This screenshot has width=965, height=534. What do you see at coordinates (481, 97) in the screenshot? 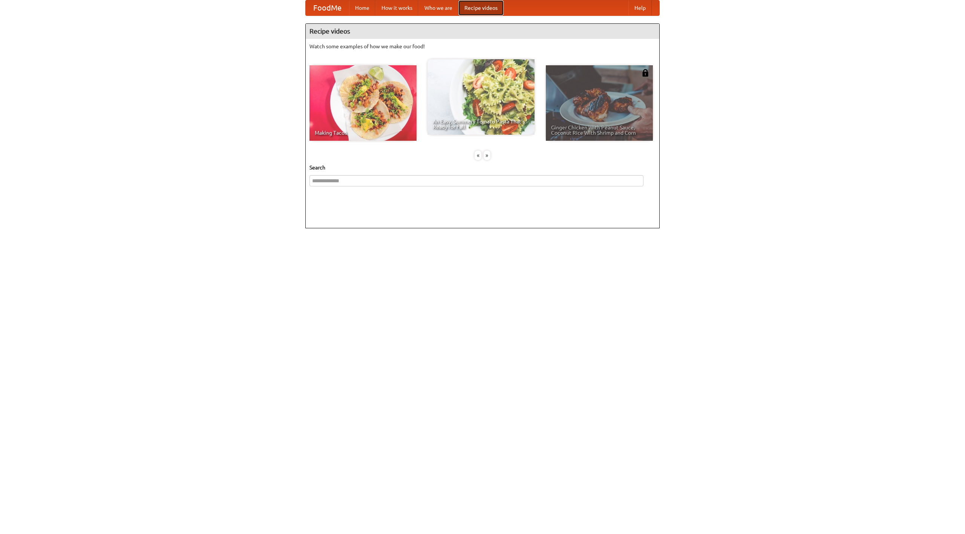
I see `a: An Easy, Summery Tomato Pasta That's Ready for Fall` at bounding box center [481, 97].